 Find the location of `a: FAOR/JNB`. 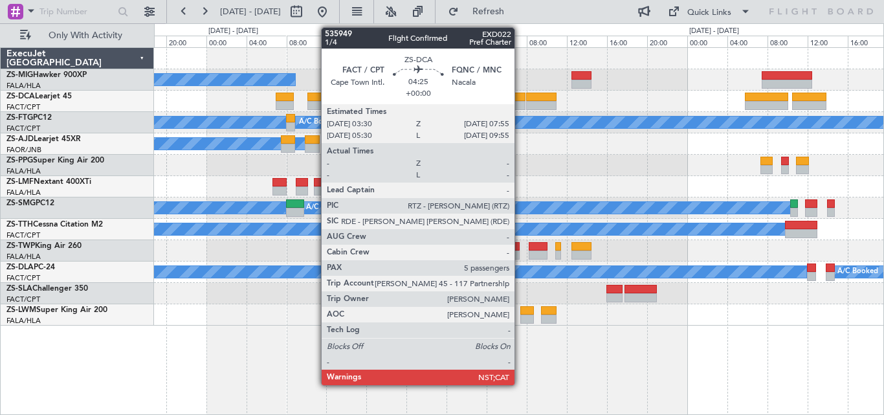

a: FAOR/JNB is located at coordinates (24, 150).